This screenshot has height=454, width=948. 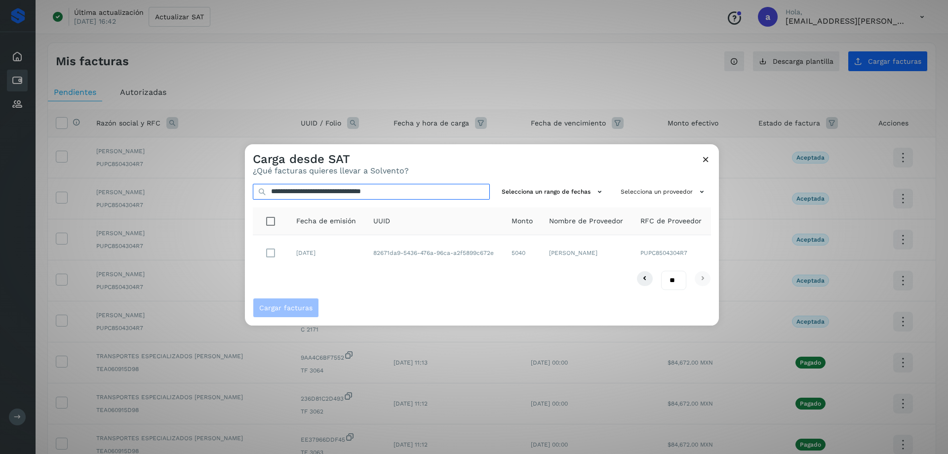 I want to click on span: Cargar facturas, so click(x=286, y=308).